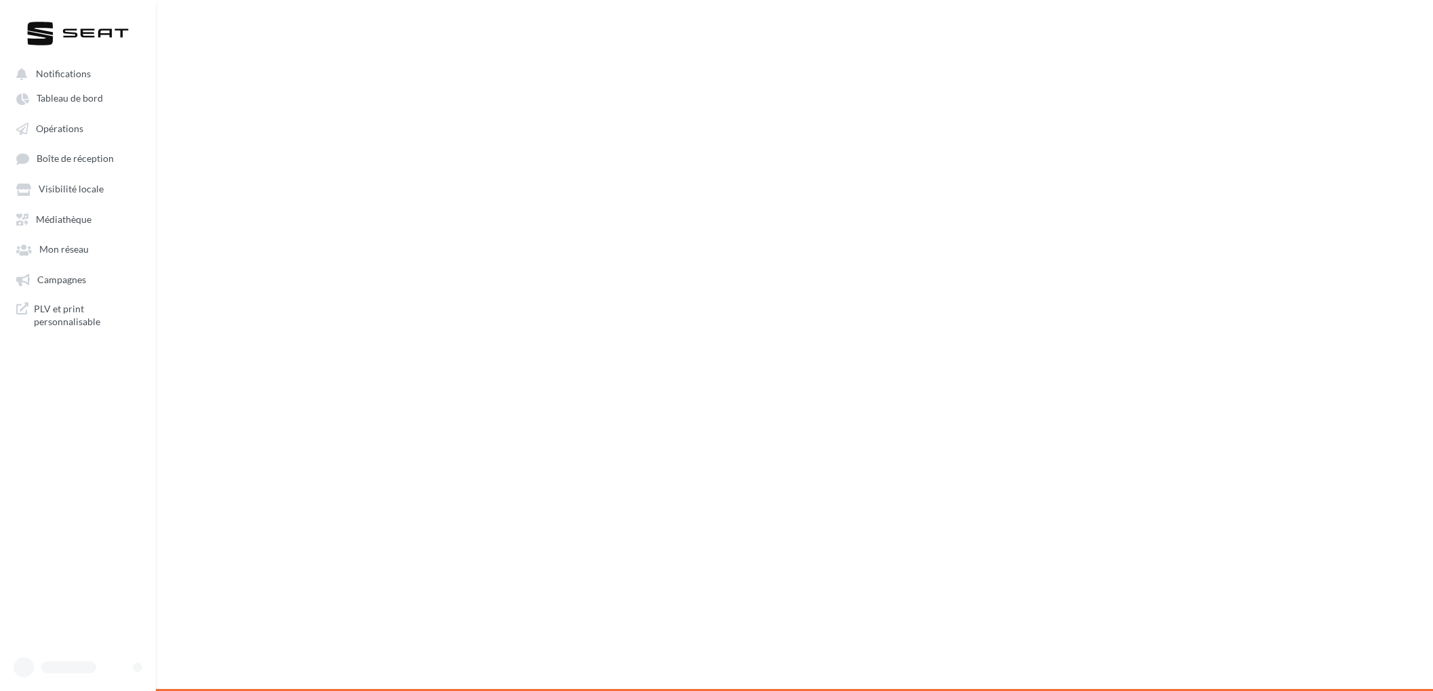  I want to click on span: Tableau de bord, so click(70, 98).